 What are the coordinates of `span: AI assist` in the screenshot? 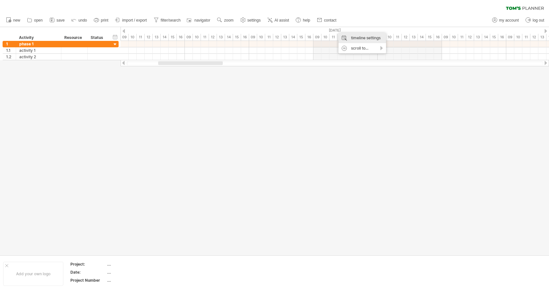 It's located at (282, 20).